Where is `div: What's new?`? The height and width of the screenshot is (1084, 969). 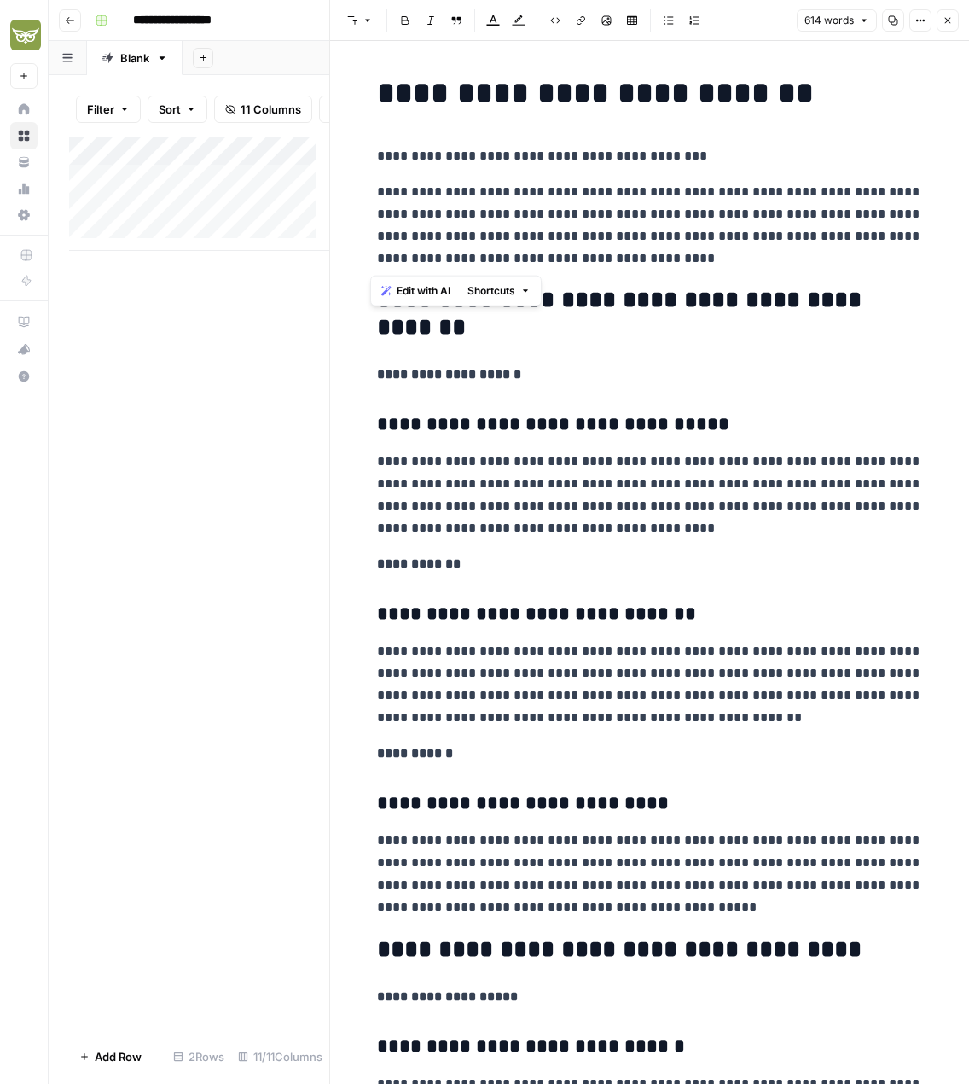
div: What's new? is located at coordinates (24, 349).